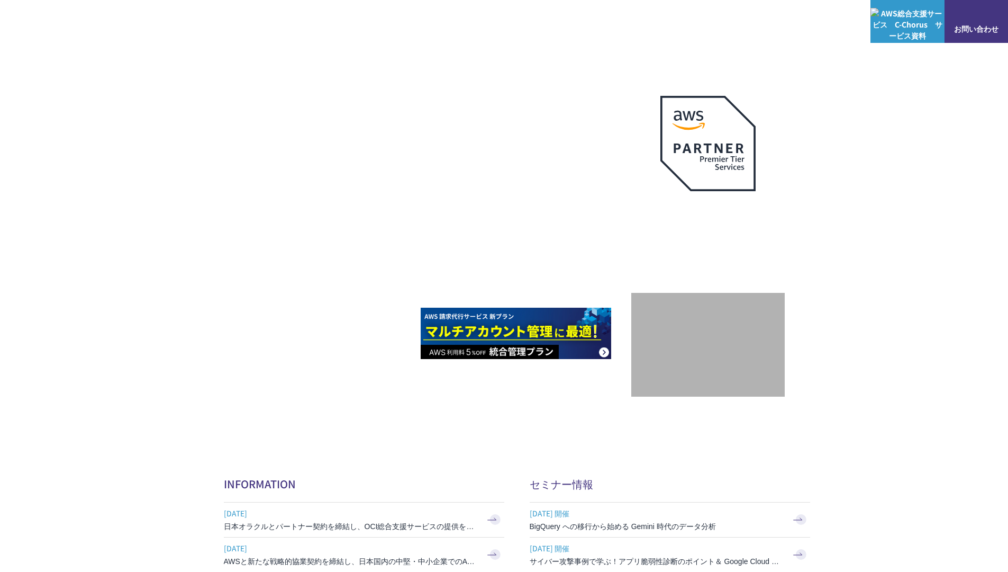 This screenshot has width=1008, height=572. Describe the element at coordinates (708, 347) in the screenshot. I see `img: 契約件数` at that location.